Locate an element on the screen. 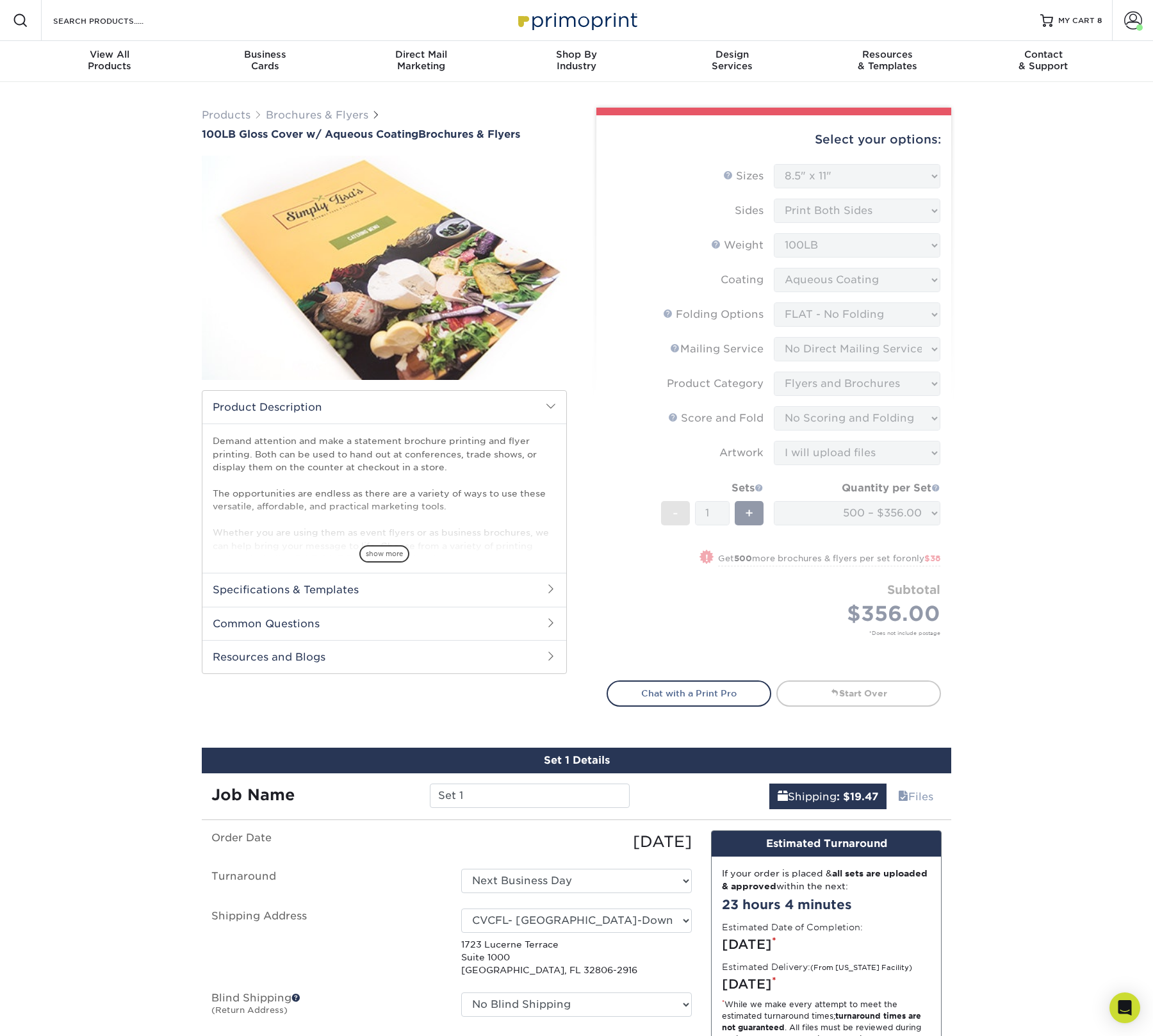 This screenshot has width=1153, height=1036. span: 8 is located at coordinates (1099, 21).